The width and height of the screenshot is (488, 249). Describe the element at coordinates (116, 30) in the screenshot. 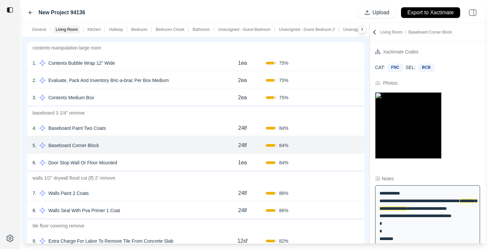

I see `p: Hallway` at that location.